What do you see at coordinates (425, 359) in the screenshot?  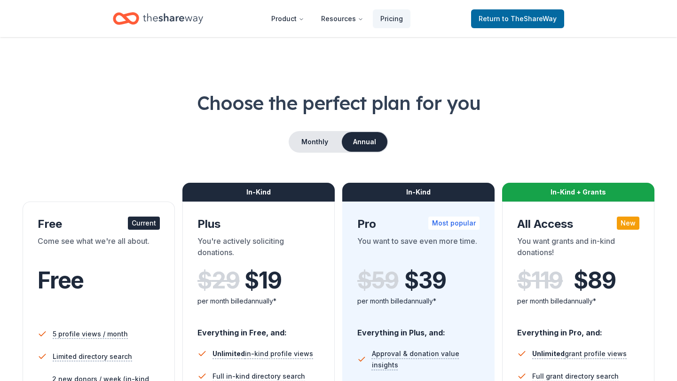 I see `span: Approval & donation value insights` at bounding box center [425, 359].